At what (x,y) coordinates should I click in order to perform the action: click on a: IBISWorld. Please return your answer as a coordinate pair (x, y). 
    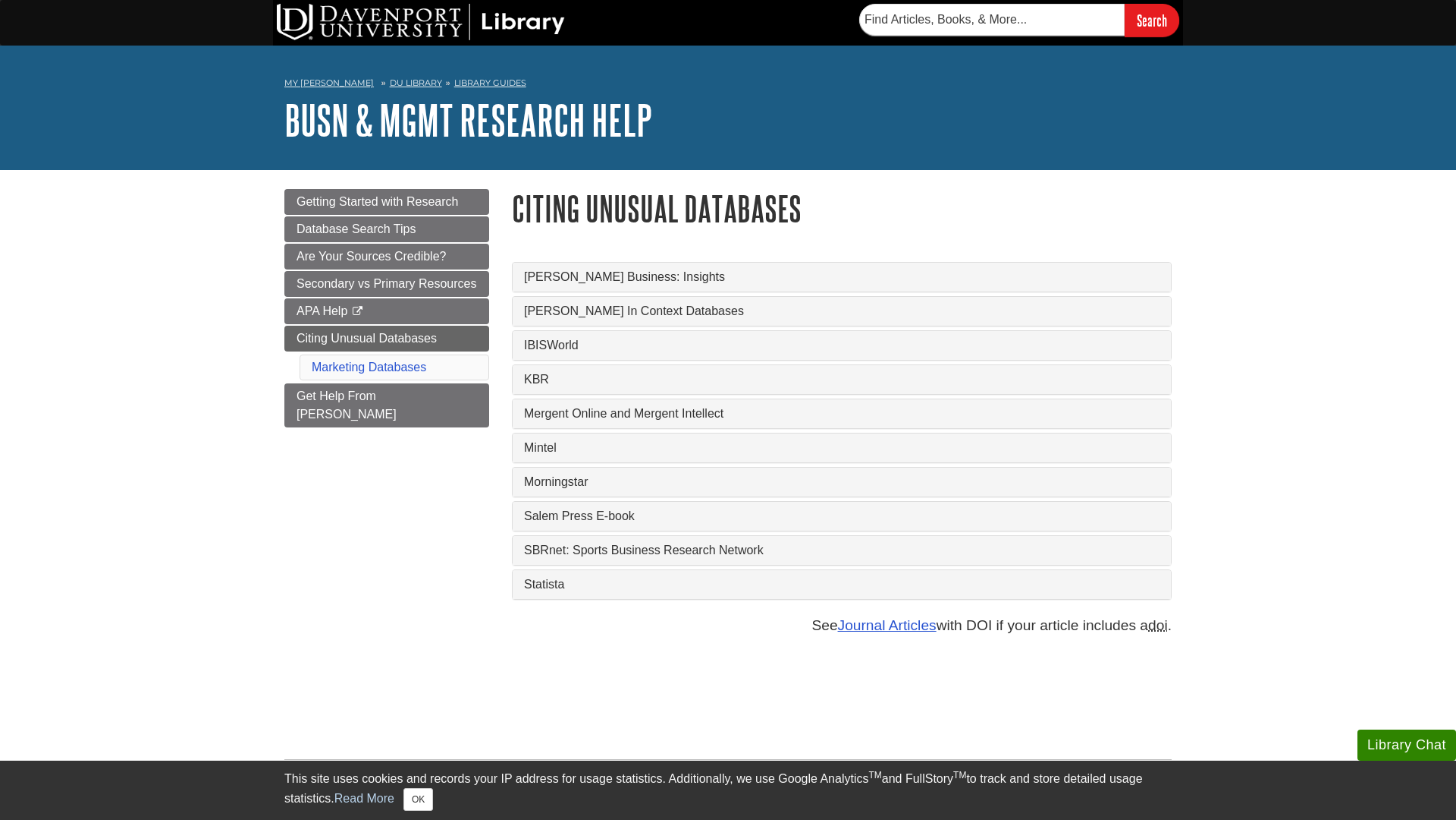
    Looking at the image, I should click on (842, 345).